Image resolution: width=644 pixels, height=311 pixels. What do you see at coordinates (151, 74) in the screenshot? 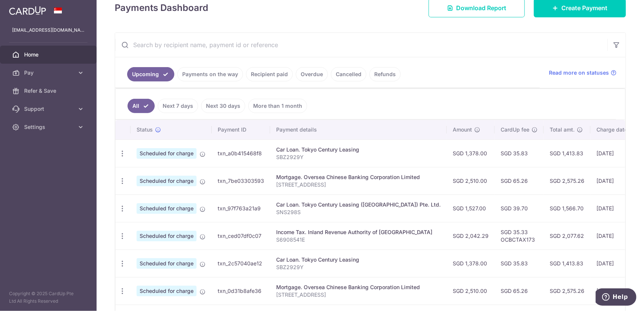
I see `a: Upcoming` at bounding box center [151, 74].